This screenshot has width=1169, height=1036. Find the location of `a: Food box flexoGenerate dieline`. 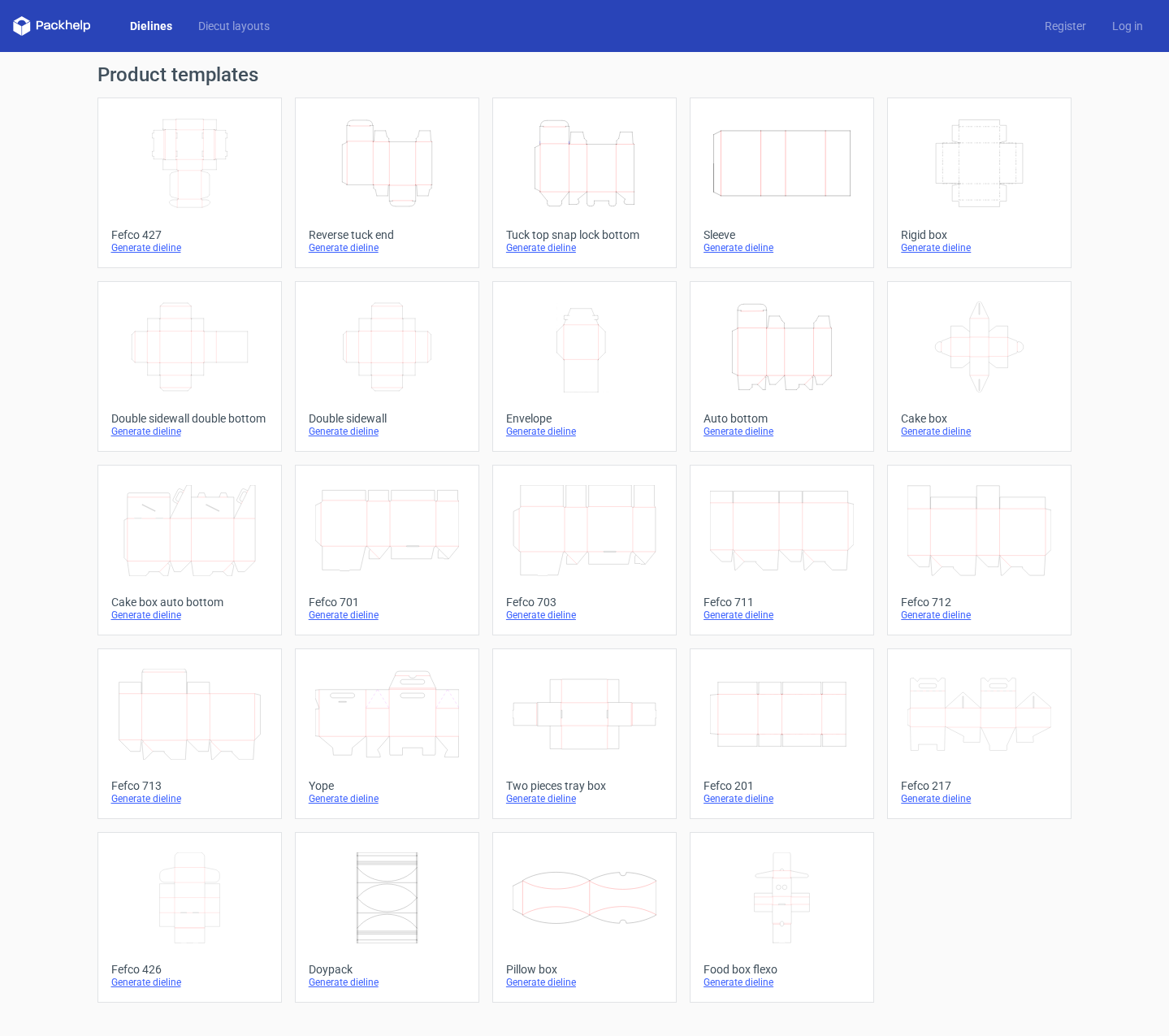

a: Food box flexoGenerate dieline is located at coordinates (781, 917).